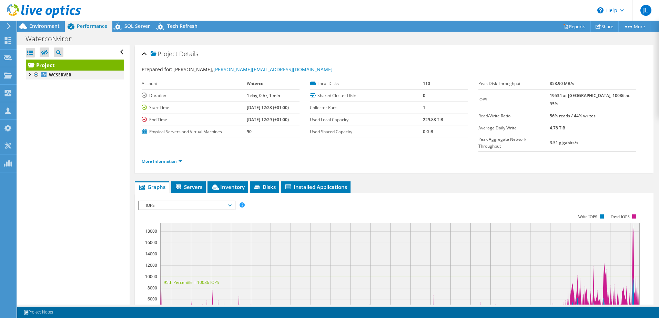 Image resolution: width=659 pixels, height=318 pixels. I want to click on label: Read/Write Ratio, so click(514, 116).